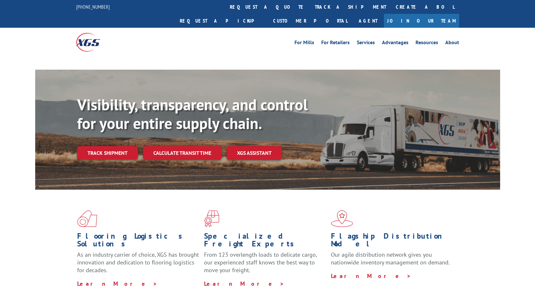 The height and width of the screenshot is (298, 535). What do you see at coordinates (342, 219) in the screenshot?
I see `img: xgs-icon-flagship-distribution-model-red` at bounding box center [342, 219].